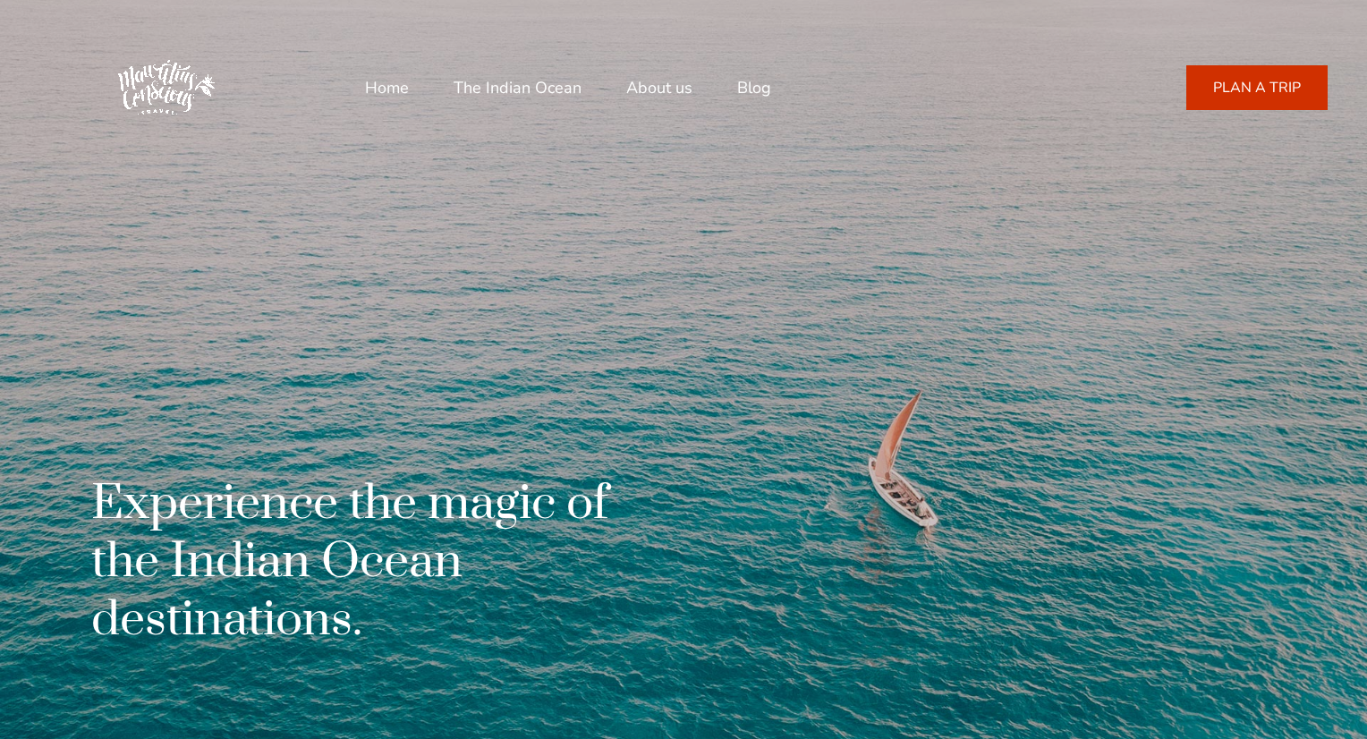 The image size is (1367, 739). Describe the element at coordinates (361, 562) in the screenshot. I see `h1: Experience the magic of the Indian Ocean destinations.` at that location.